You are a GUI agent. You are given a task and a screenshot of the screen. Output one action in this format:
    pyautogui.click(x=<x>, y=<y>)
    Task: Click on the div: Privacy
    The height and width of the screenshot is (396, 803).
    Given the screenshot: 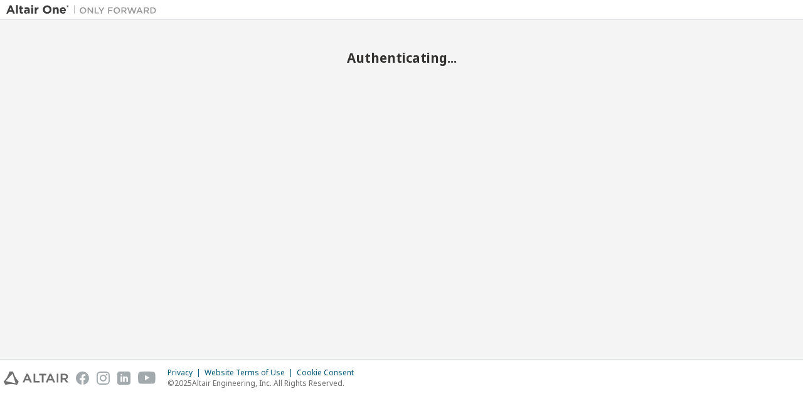 What is the action you would take?
    pyautogui.click(x=186, y=373)
    